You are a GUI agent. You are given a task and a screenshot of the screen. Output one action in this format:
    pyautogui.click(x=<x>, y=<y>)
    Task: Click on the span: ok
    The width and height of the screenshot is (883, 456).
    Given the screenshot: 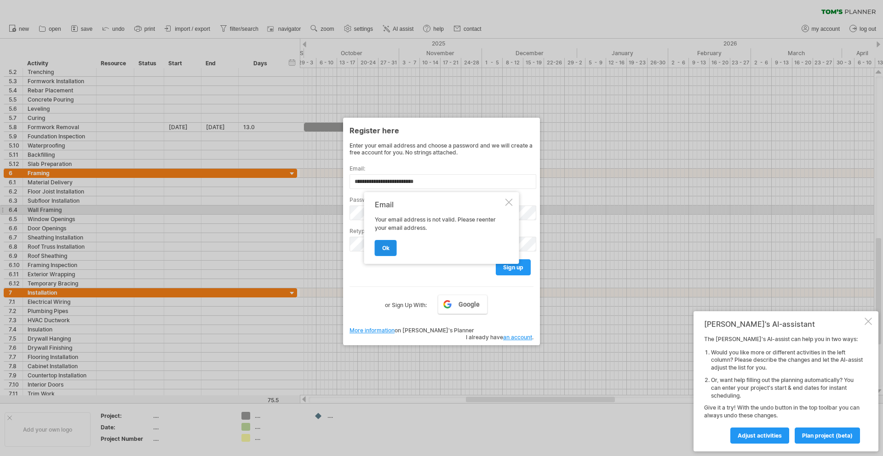 What is the action you would take?
    pyautogui.click(x=386, y=248)
    